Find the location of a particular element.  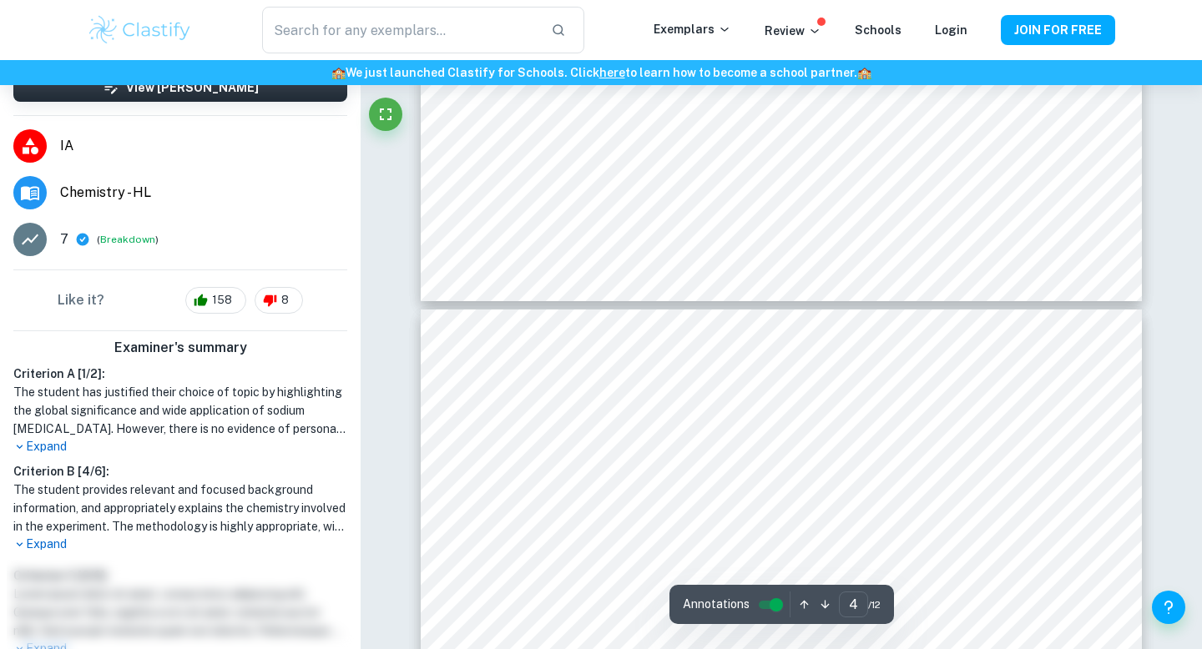

div: 8 is located at coordinates (279, 300).